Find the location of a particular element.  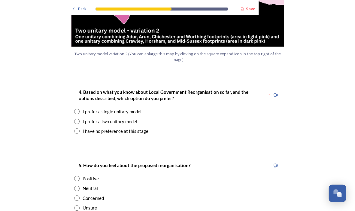

strong: 4. Based on what you know about Local Government Reorganisation so far, and the options described... is located at coordinates (164, 95).